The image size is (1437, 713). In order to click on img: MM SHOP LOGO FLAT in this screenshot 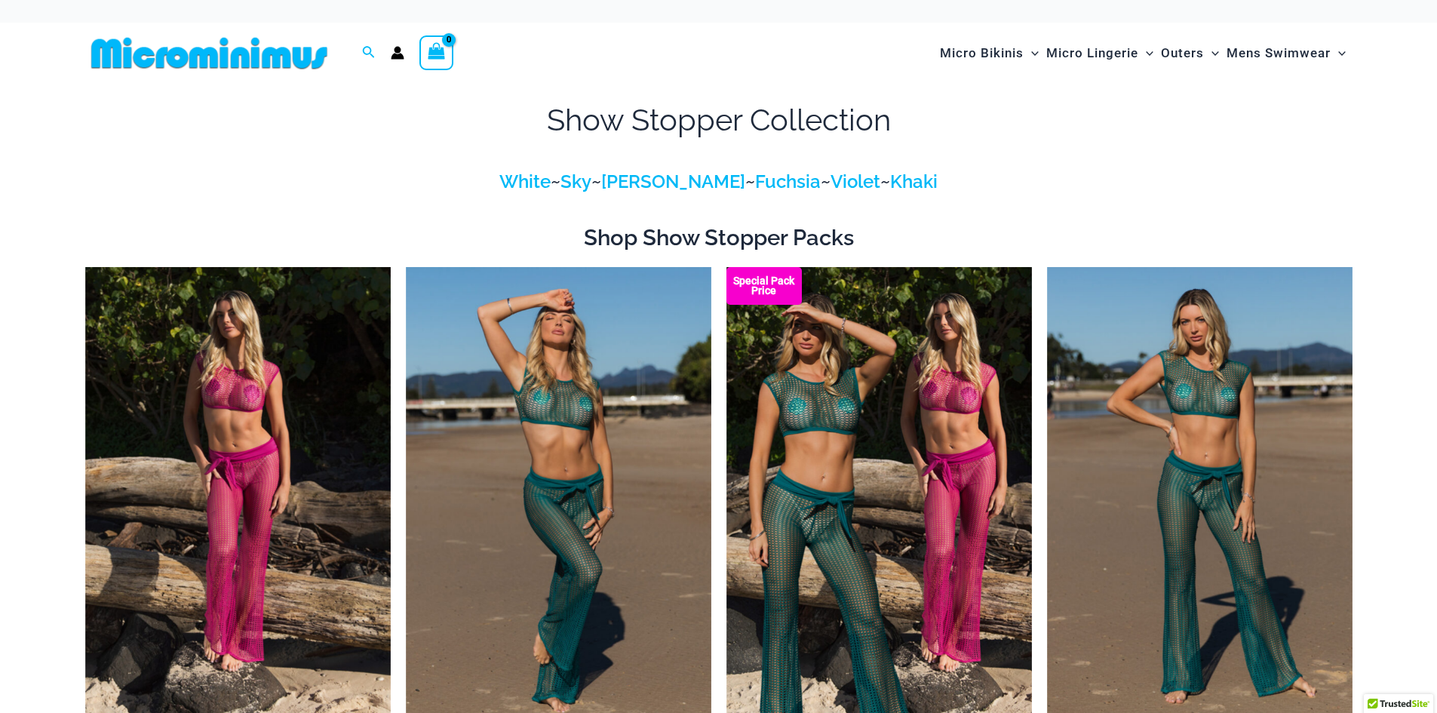, I will do `click(209, 53)`.